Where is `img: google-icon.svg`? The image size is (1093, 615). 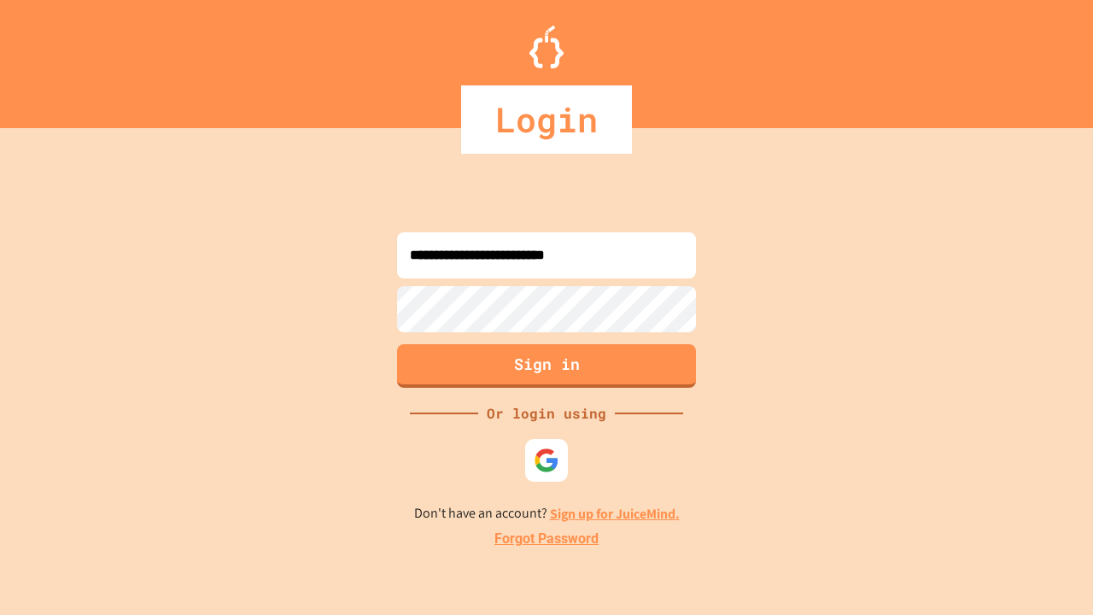 img: google-icon.svg is located at coordinates (546, 460).